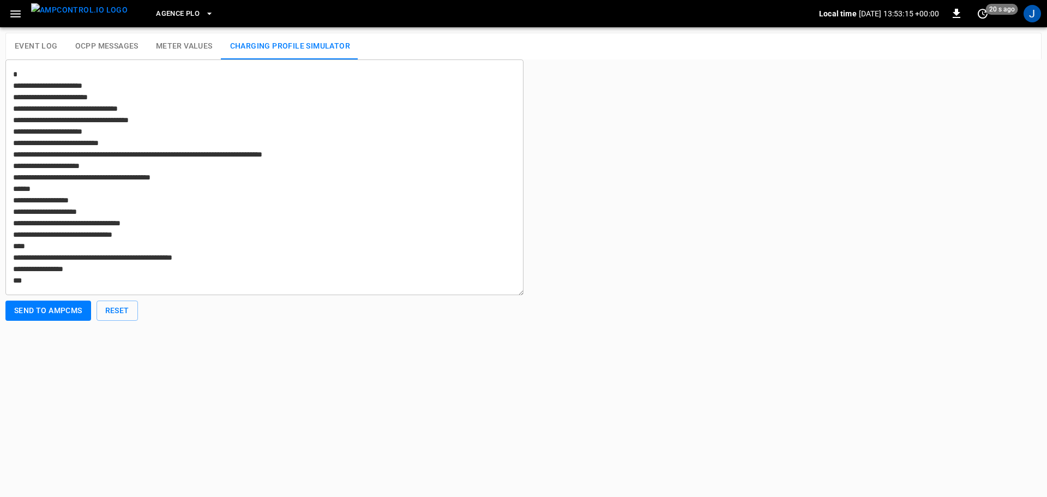 The width and height of the screenshot is (1047, 497). I want to click on div: reports tabs, so click(523, 46).